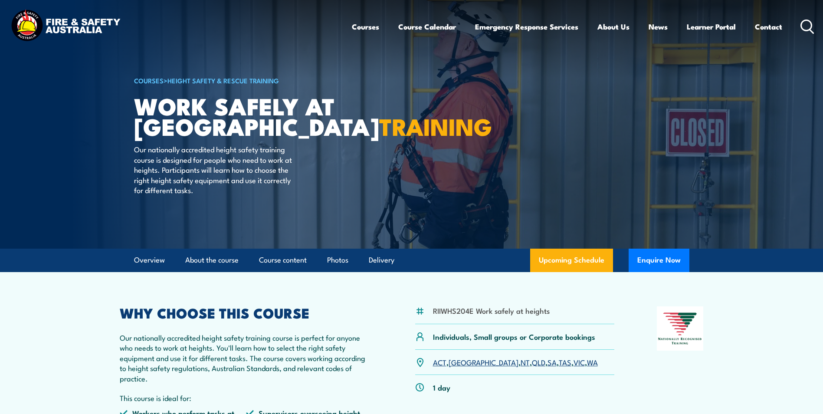 This screenshot has width=823, height=414. I want to click on a: News, so click(658, 26).